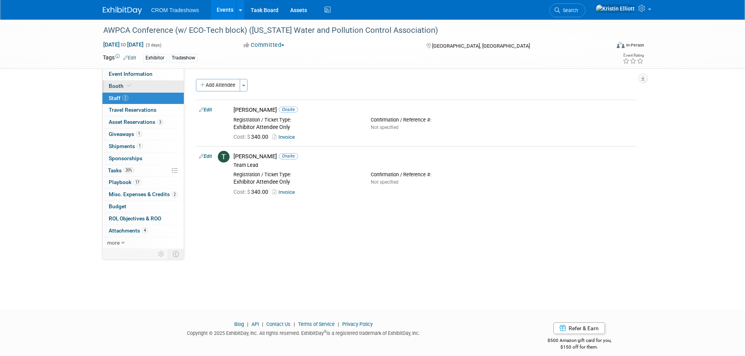 The width and height of the screenshot is (745, 356). Describe the element at coordinates (568, 10) in the screenshot. I see `a: Search` at that location.